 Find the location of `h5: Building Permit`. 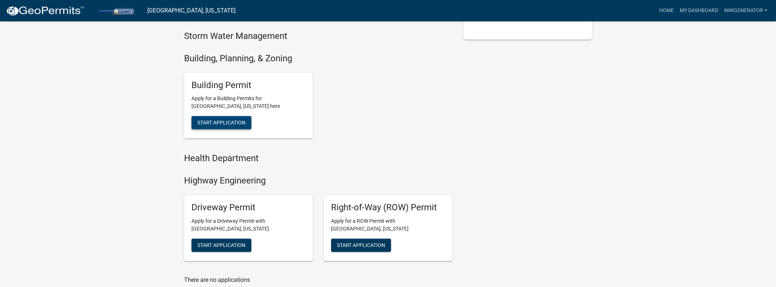

h5: Building Permit is located at coordinates (248, 85).